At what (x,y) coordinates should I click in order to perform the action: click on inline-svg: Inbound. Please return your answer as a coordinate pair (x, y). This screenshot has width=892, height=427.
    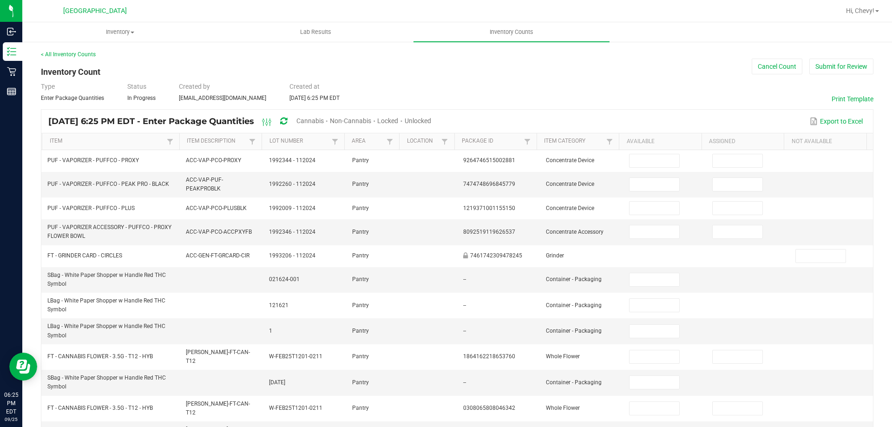
    Looking at the image, I should click on (12, 32).